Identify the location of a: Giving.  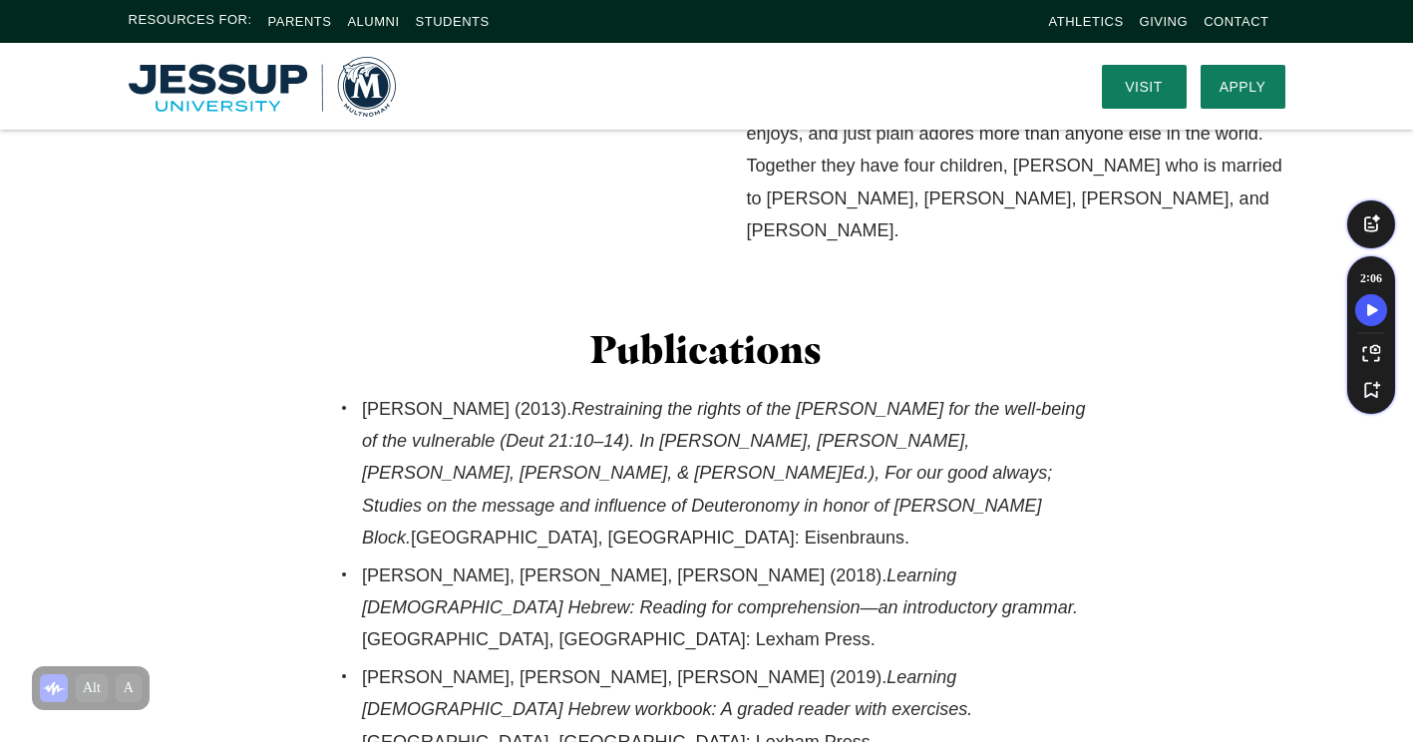
(1164, 21).